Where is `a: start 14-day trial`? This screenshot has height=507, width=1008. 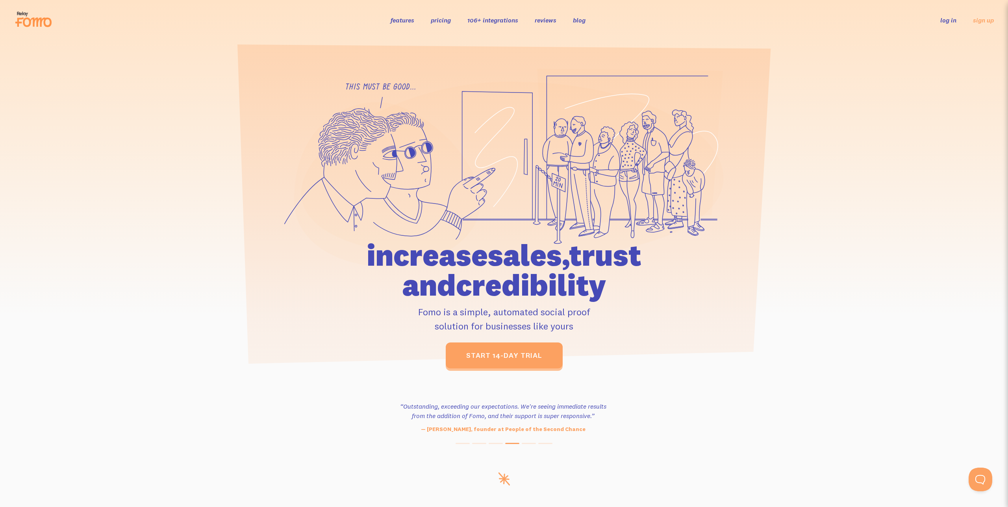 a: start 14-day trial is located at coordinates (504, 355).